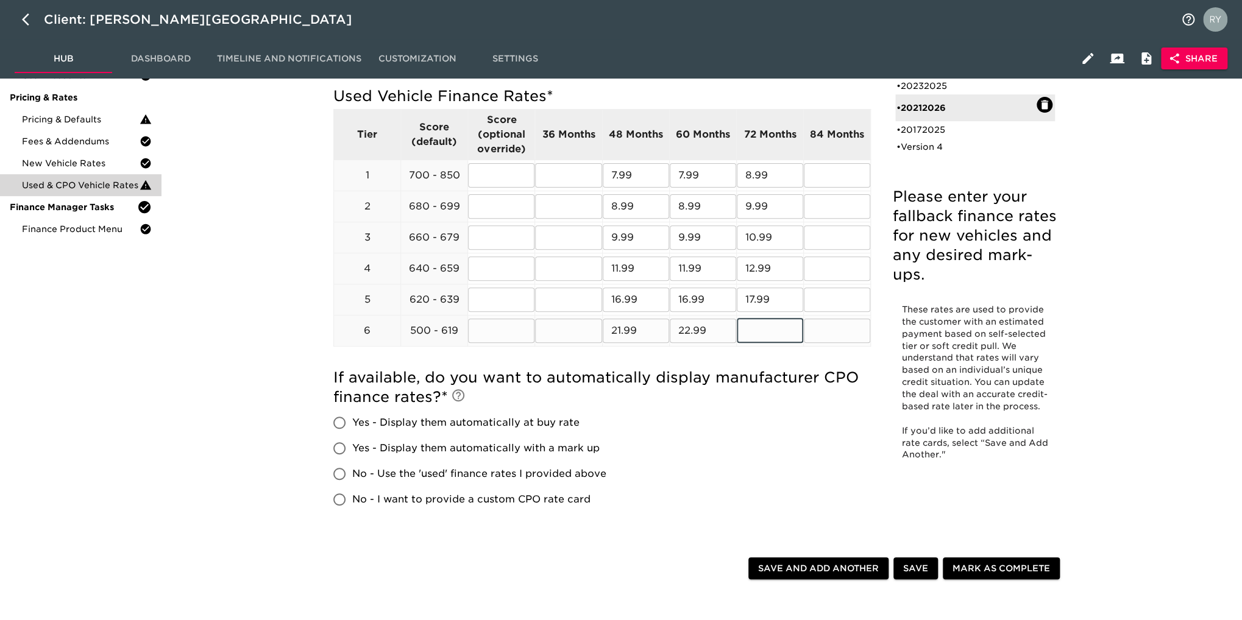 Image resolution: width=1242 pixels, height=620 pixels. I want to click on p: 48 Months, so click(636, 135).